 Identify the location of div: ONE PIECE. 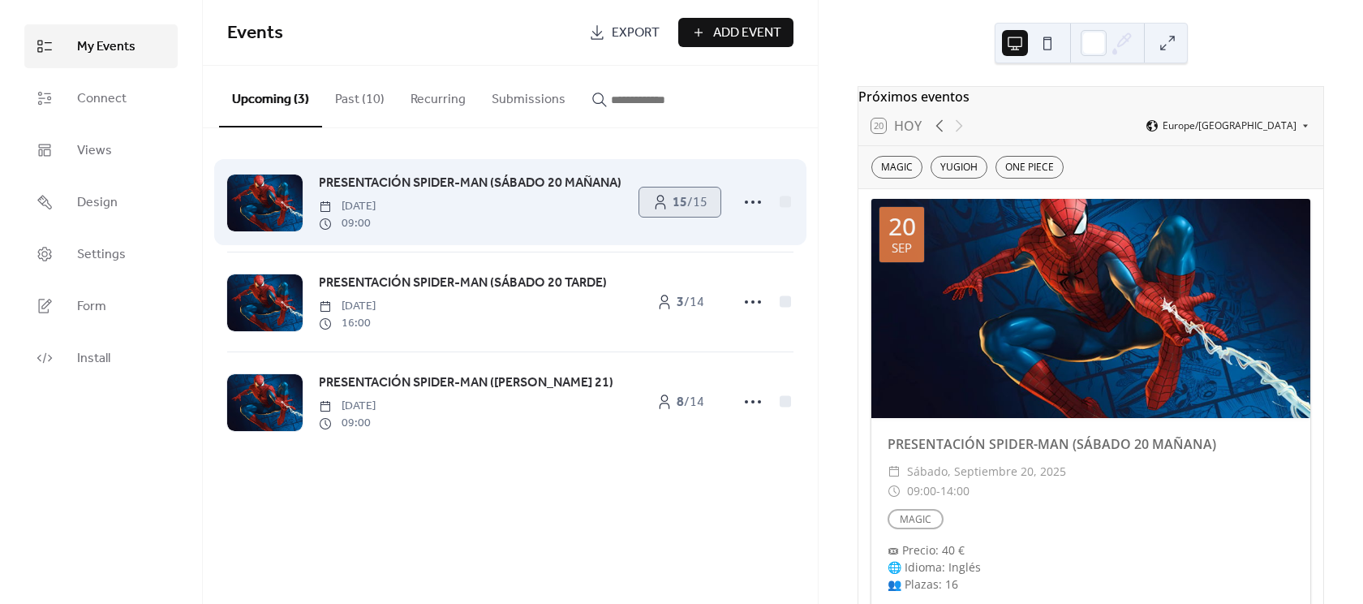
(1030, 167).